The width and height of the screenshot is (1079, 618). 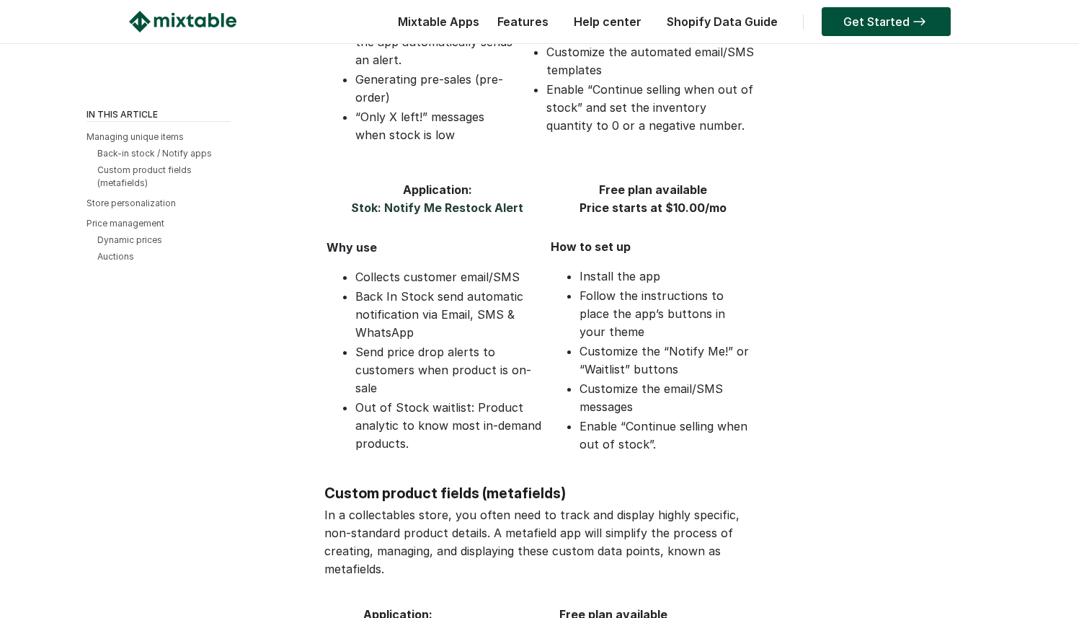 What do you see at coordinates (451, 370) in the screenshot?
I see `li: Send price drop alerts to customers when product is on-sale` at bounding box center [451, 370].